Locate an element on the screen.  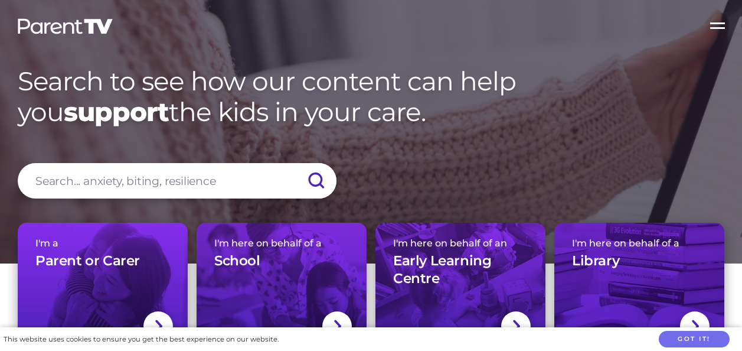
h1: Search to see how our content can help you the kids in your care. is located at coordinates (371, 97).